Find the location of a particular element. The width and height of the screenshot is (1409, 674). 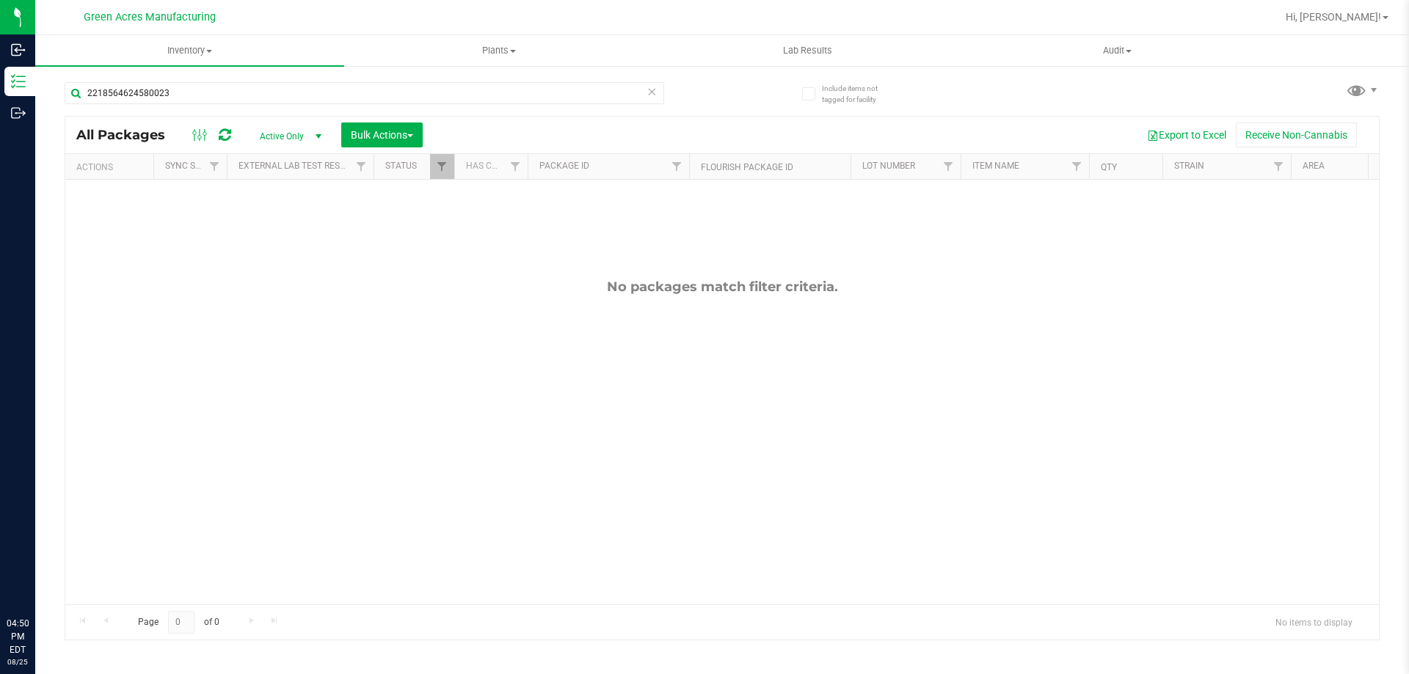

button: Bulk Actions is located at coordinates (382, 135).